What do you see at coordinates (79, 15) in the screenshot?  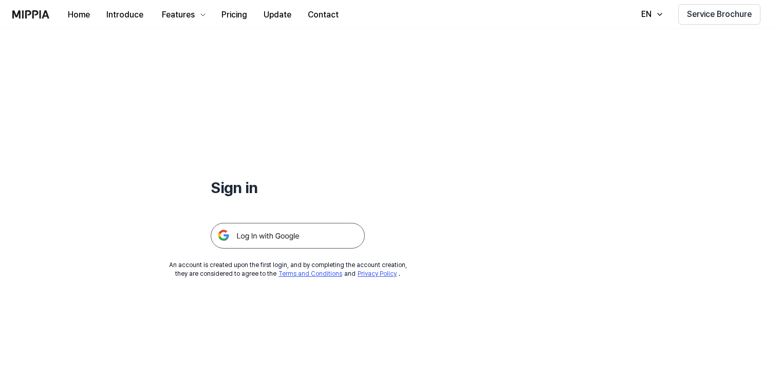 I see `a: Home` at bounding box center [79, 15].